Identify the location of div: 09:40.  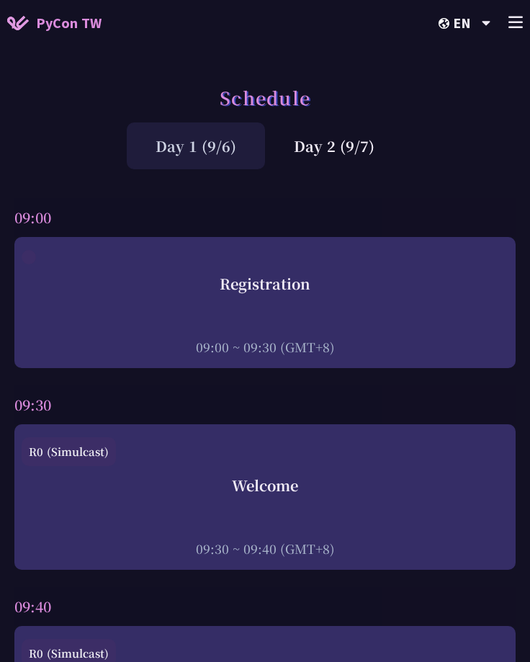
(265, 606).